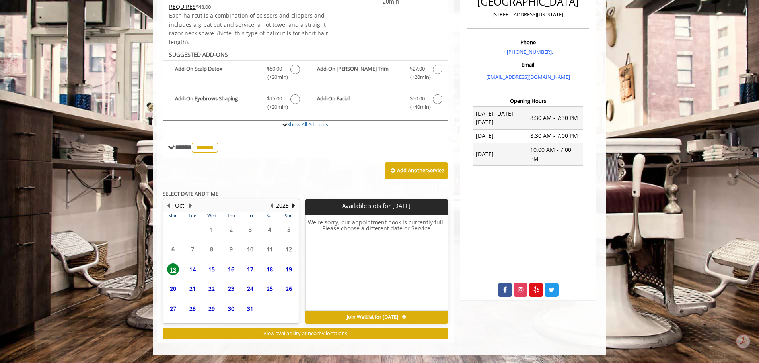  What do you see at coordinates (212, 215) in the screenshot?
I see `th: Wed` at bounding box center [212, 215].